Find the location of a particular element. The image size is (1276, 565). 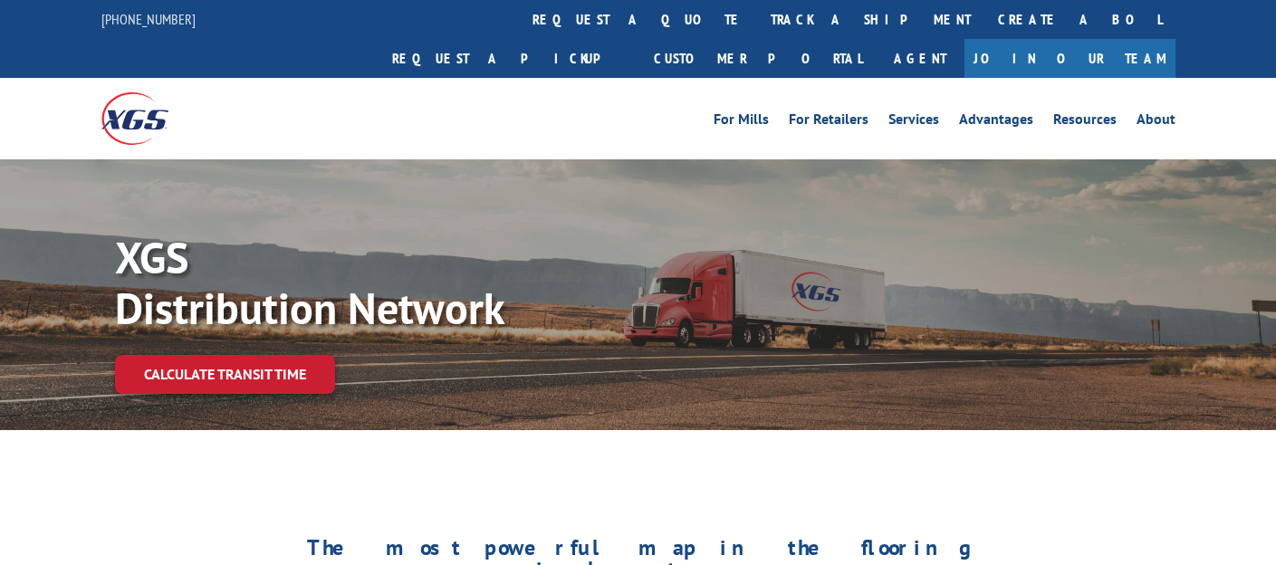

a: Resources is located at coordinates (1085, 122).